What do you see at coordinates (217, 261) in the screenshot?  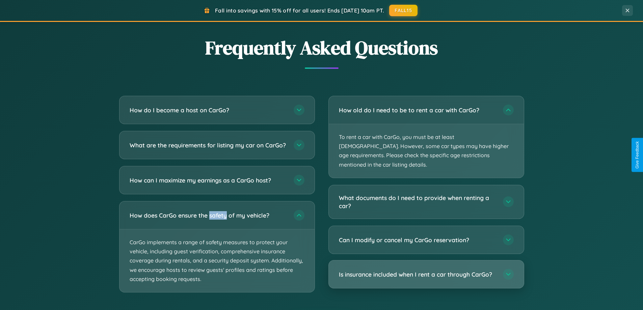 I see `p: CarGo implements a range of safety measures to protect your vehicle, including guest verification...` at bounding box center [217, 261].